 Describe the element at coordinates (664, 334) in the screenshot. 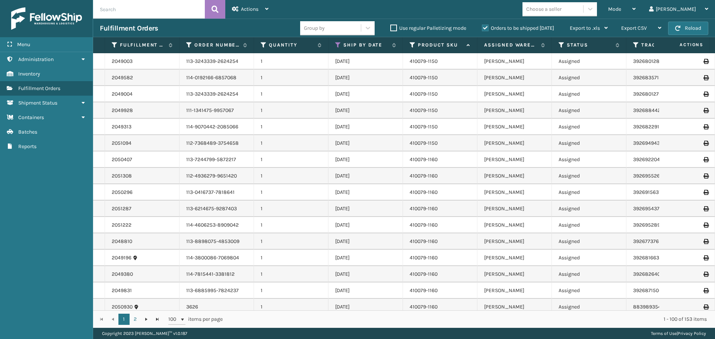

I see `a: Terms of Use` at that location.